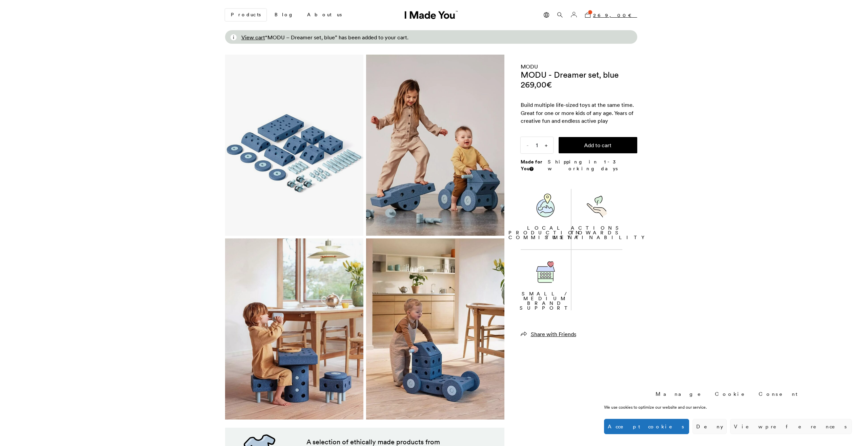 The image size is (862, 446). I want to click on img: Info sign, so click(532, 169).